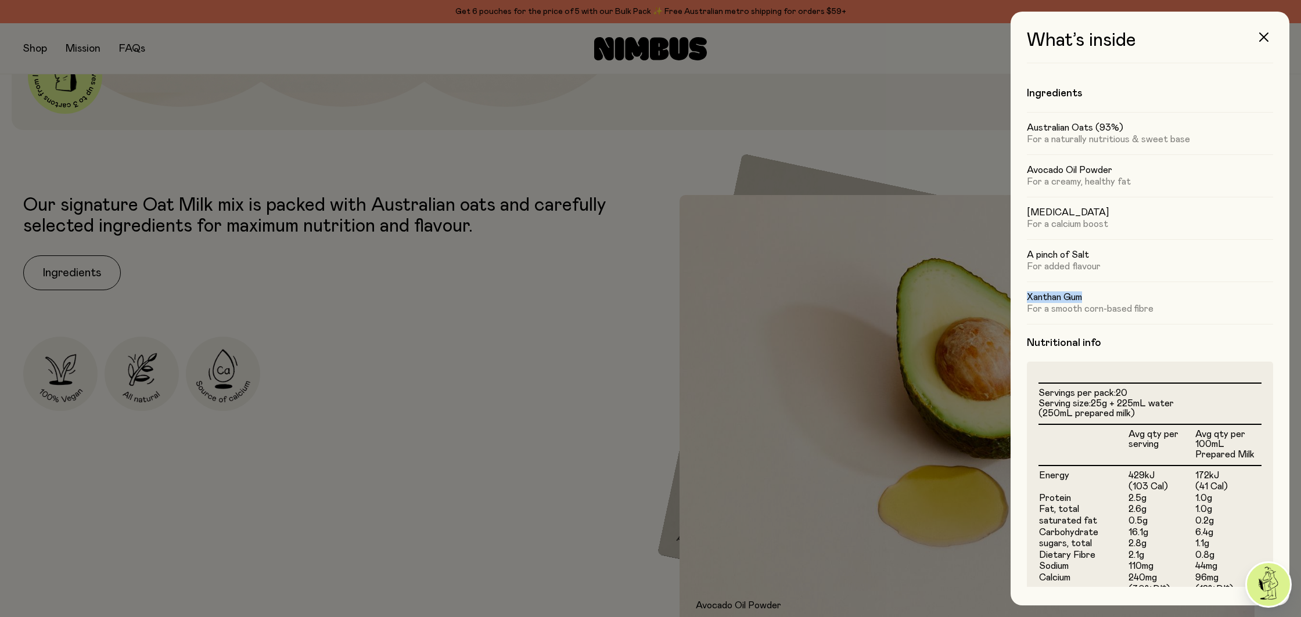  Describe the element at coordinates (1150, 182) in the screenshot. I see `p: For a creamy, healthy fat` at that location.